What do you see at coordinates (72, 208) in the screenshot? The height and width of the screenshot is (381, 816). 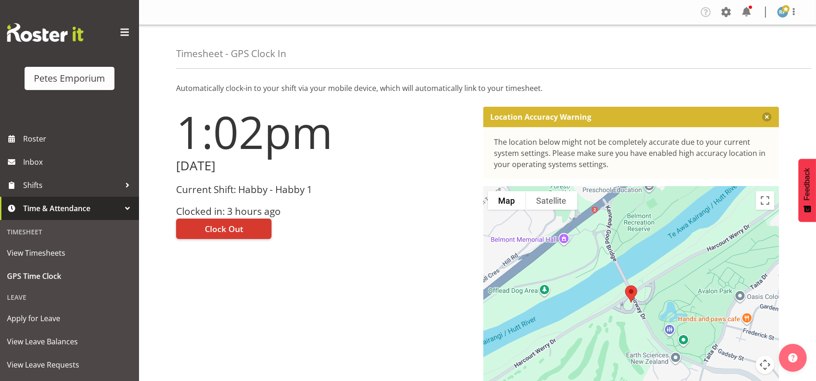 I see `span: Time & Attendance` at bounding box center [72, 208].